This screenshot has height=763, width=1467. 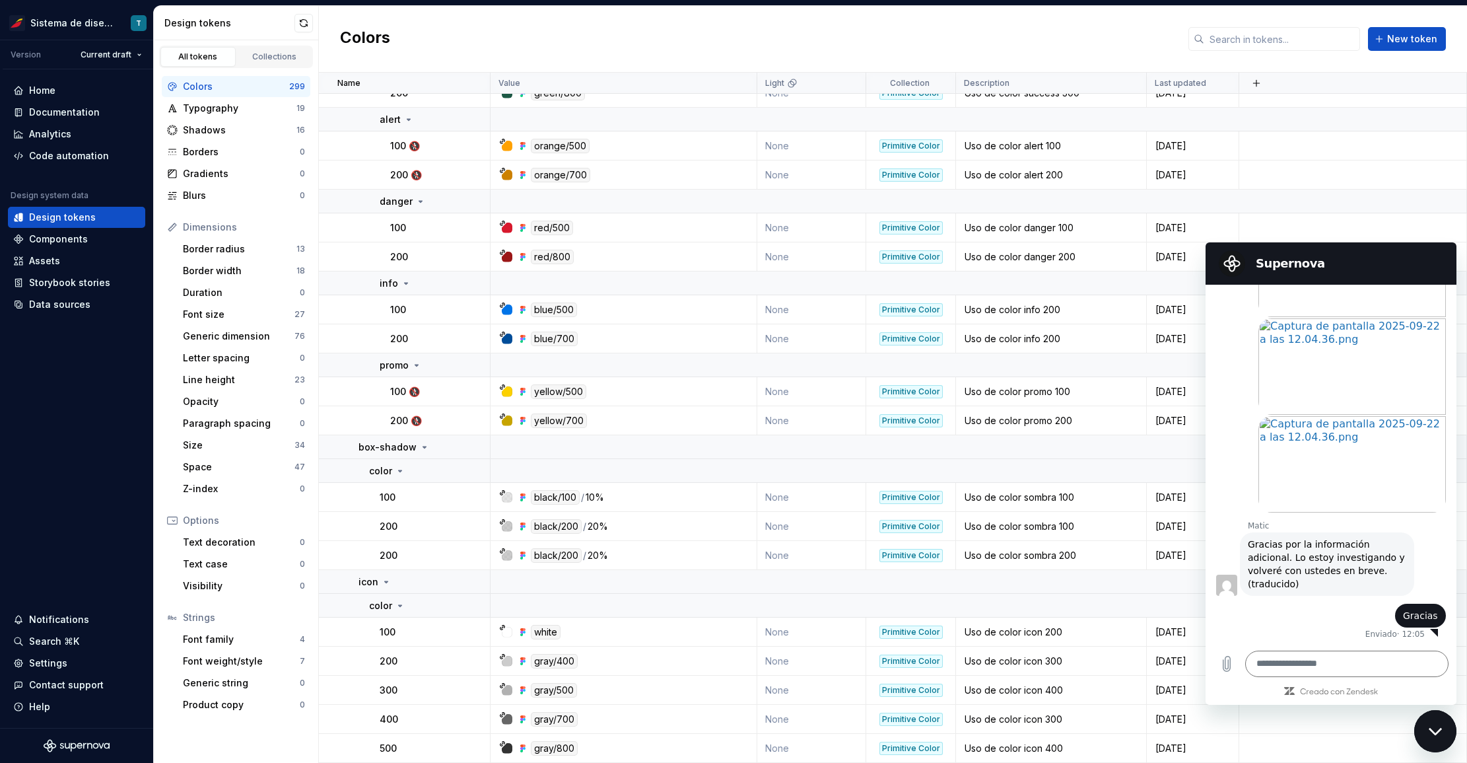 What do you see at coordinates (77, 217) in the screenshot?
I see `a: Design tokens` at bounding box center [77, 217].